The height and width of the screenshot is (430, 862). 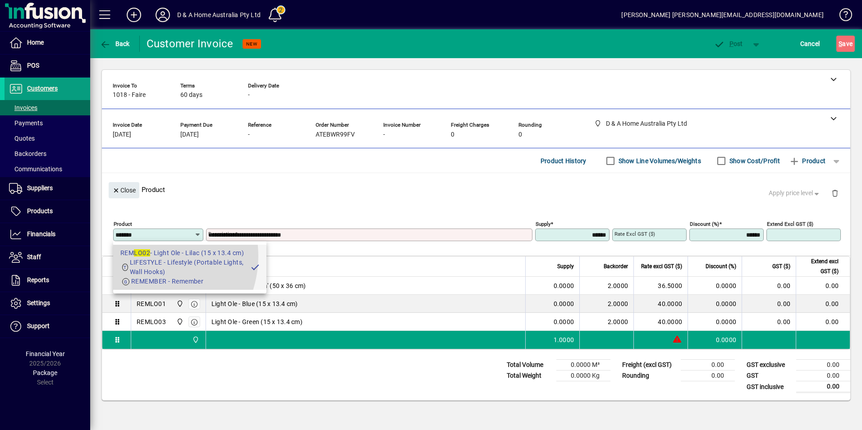 I want to click on td: GST, so click(x=769, y=376).